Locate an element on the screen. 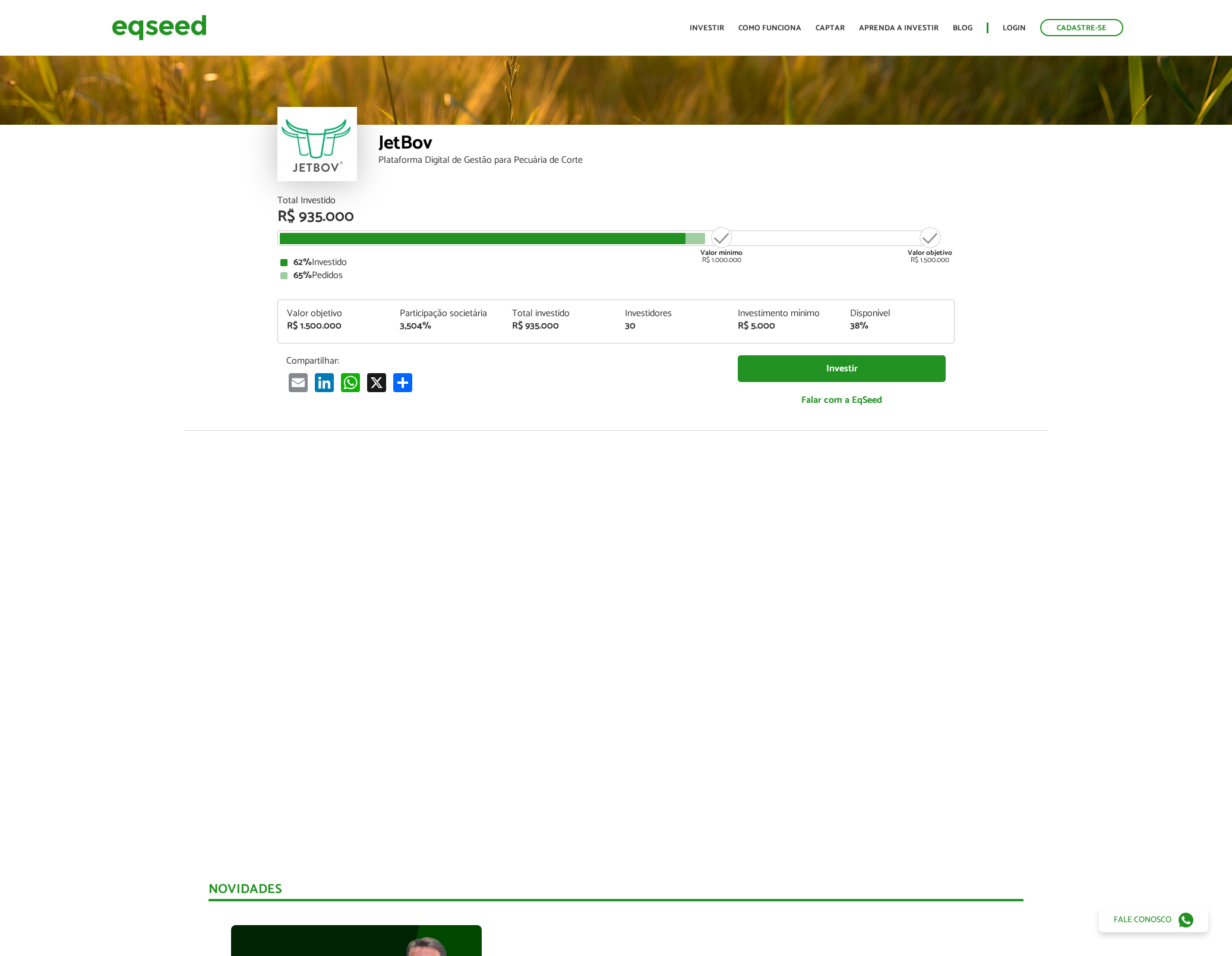  div: R$ 1.000.000 is located at coordinates (721, 244).